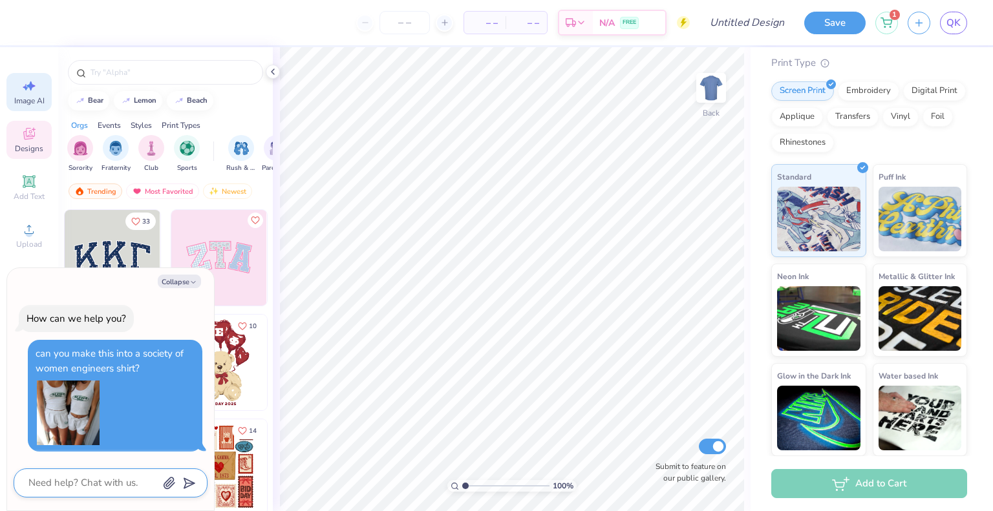 Image resolution: width=993 pixels, height=511 pixels. Describe the element at coordinates (954, 23) in the screenshot. I see `a: QK` at that location.